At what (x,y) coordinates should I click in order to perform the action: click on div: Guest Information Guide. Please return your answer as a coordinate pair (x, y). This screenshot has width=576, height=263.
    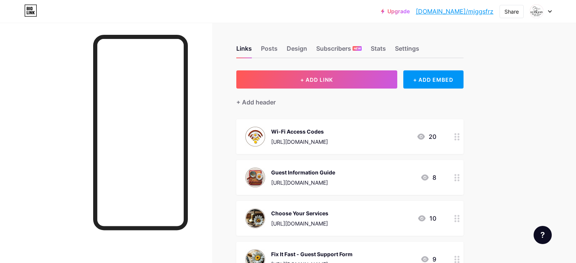
    Looking at the image, I should click on (303, 172).